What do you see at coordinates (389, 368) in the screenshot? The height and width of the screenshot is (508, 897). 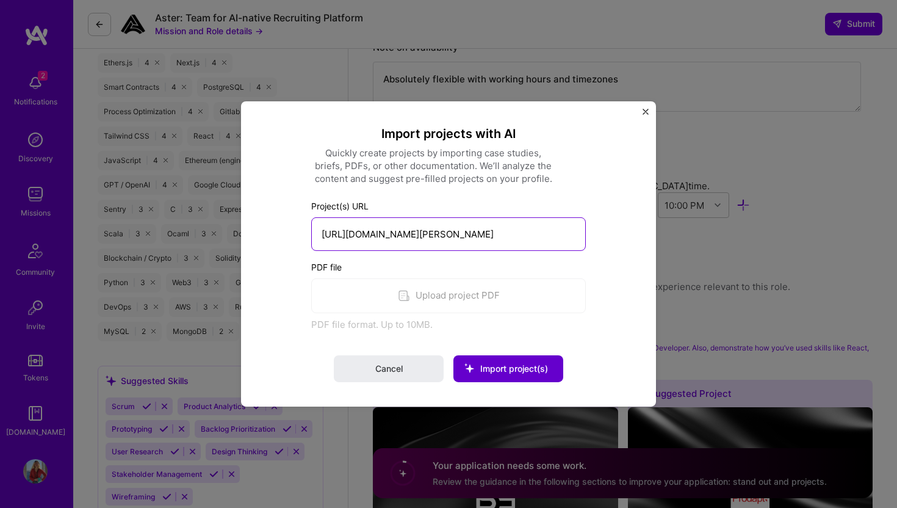 I see `span: Cancel` at bounding box center [389, 368].